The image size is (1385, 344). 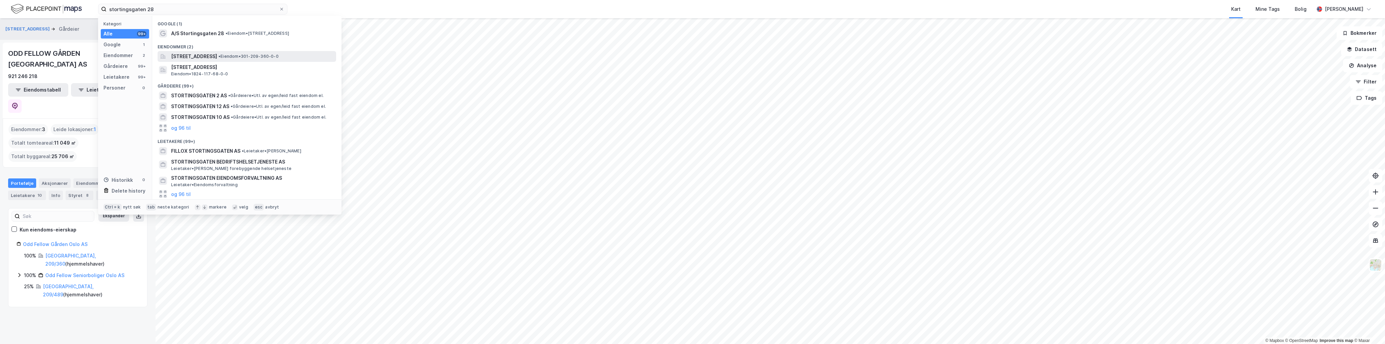 What do you see at coordinates (108, 34) in the screenshot?
I see `div: Alle` at bounding box center [108, 34].